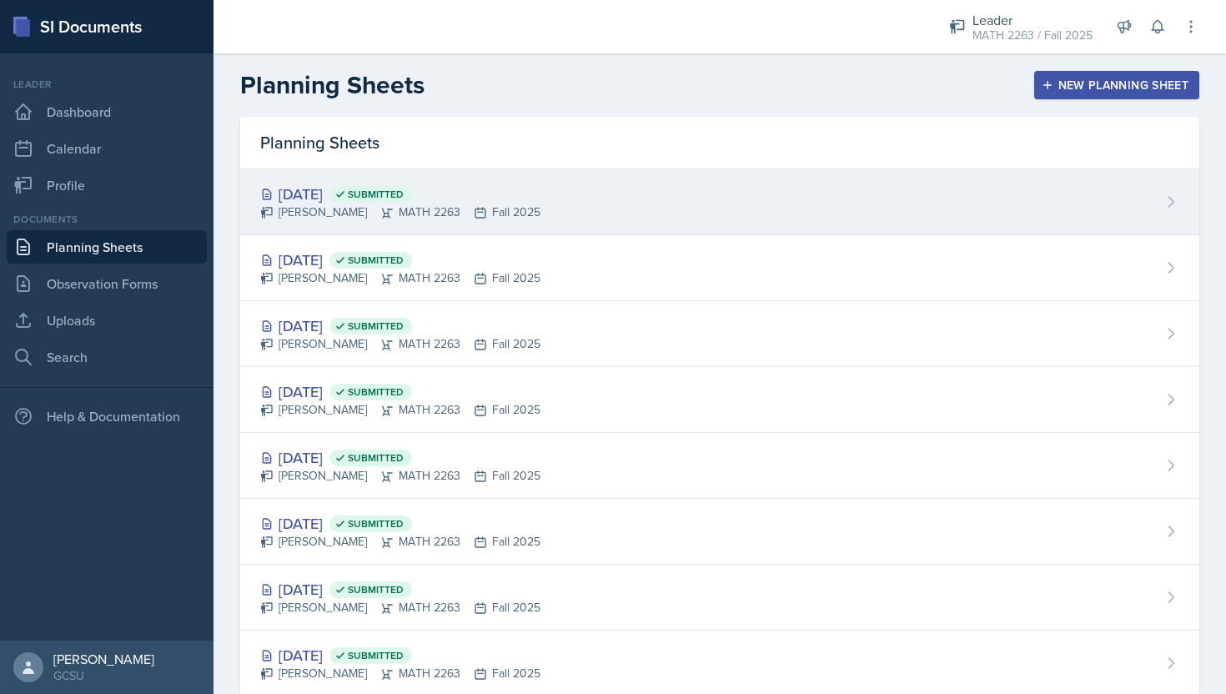 The width and height of the screenshot is (1226, 694). I want to click on div: MATH 2263 / Fall 2025, so click(1032, 35).